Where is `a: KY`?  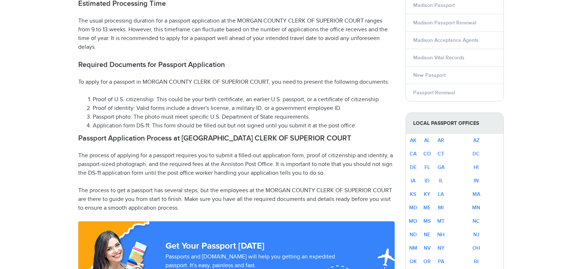 a: KY is located at coordinates (427, 194).